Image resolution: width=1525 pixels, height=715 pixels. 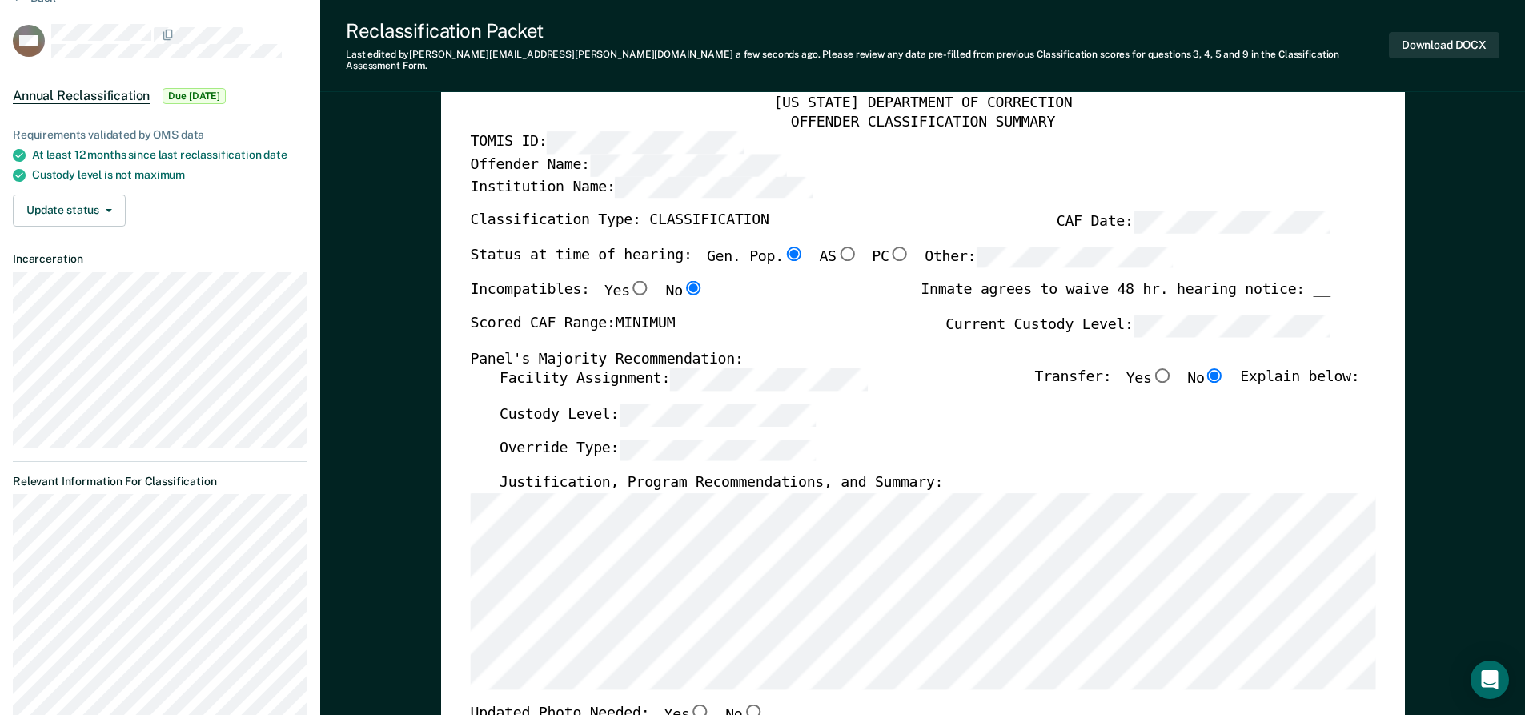 What do you see at coordinates (821, 263) in the screenshot?
I see `div: Status at time of hearing:` at bounding box center [821, 263].